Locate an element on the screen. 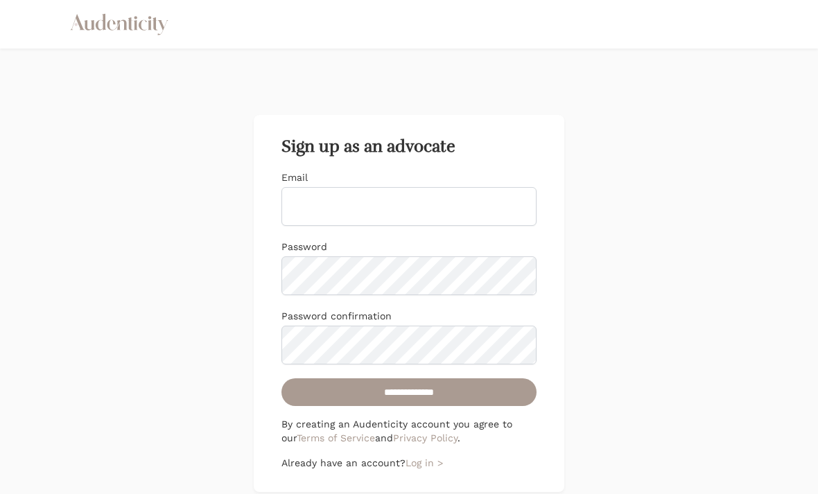  p: Already have an account? is located at coordinates (409, 463).